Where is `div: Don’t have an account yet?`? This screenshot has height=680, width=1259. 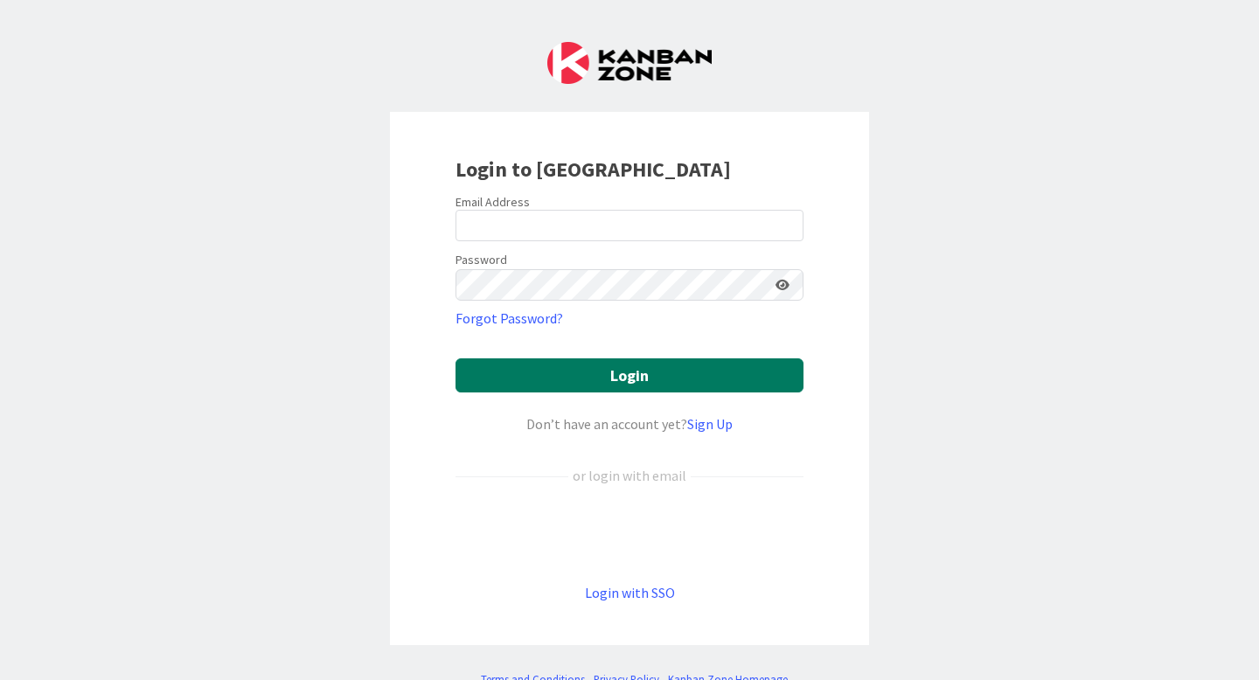
div: Don’t have an account yet? is located at coordinates (630, 424).